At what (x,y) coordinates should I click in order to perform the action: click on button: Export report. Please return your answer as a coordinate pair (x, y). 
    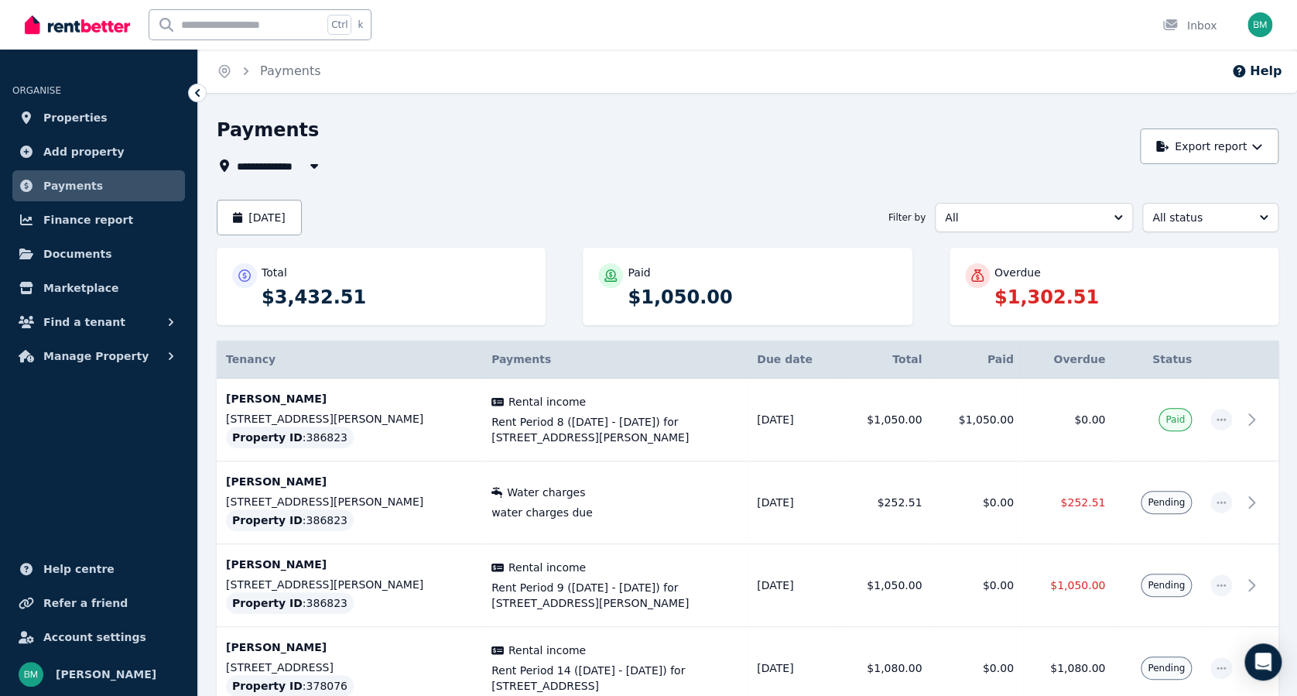
    Looking at the image, I should click on (1209, 146).